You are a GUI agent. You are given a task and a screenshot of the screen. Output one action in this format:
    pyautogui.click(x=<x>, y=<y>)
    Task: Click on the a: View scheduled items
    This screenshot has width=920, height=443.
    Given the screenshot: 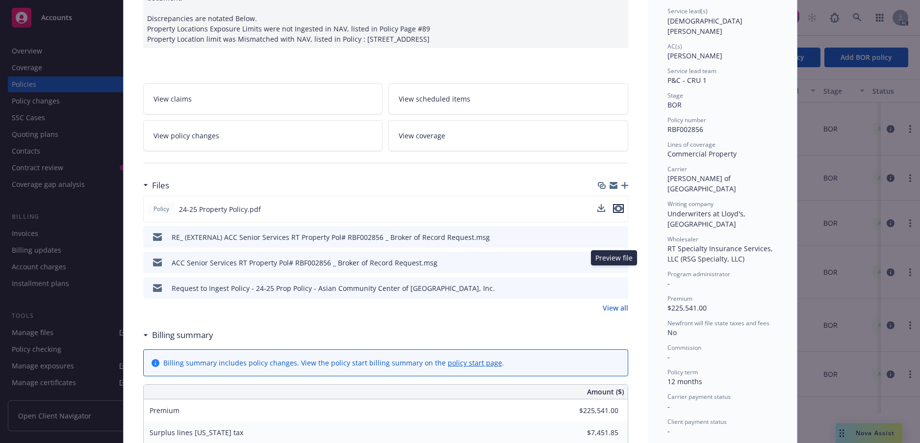 What is the action you would take?
    pyautogui.click(x=508, y=99)
    